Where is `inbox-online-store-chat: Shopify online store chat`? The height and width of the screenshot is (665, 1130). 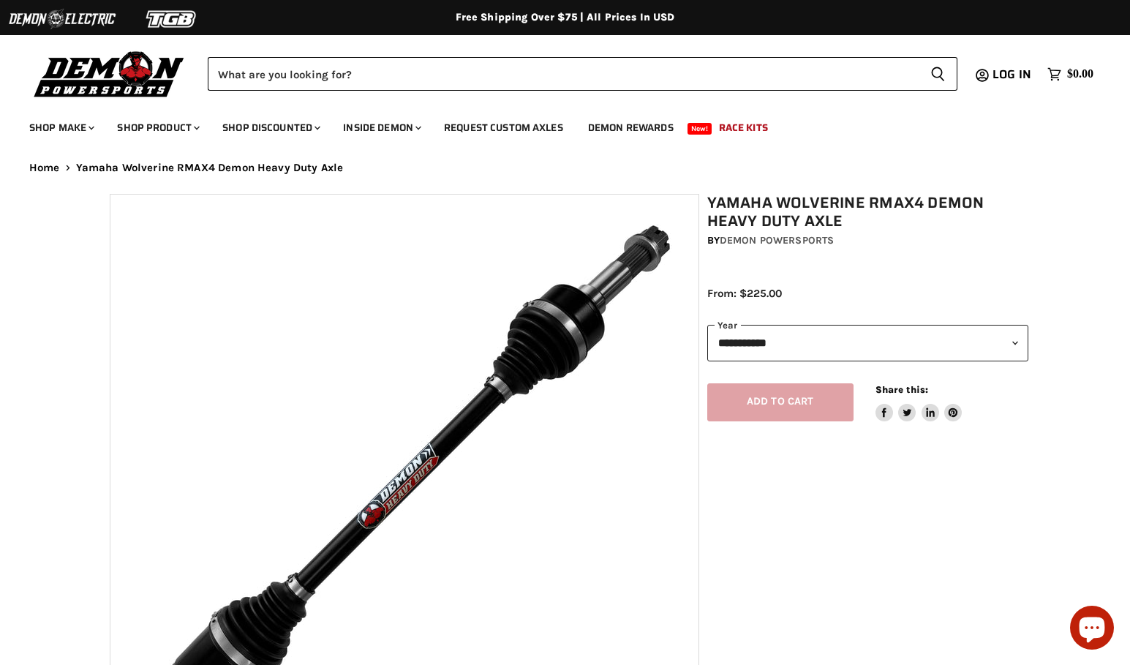 inbox-online-store-chat: Shopify online store chat is located at coordinates (1092, 629).